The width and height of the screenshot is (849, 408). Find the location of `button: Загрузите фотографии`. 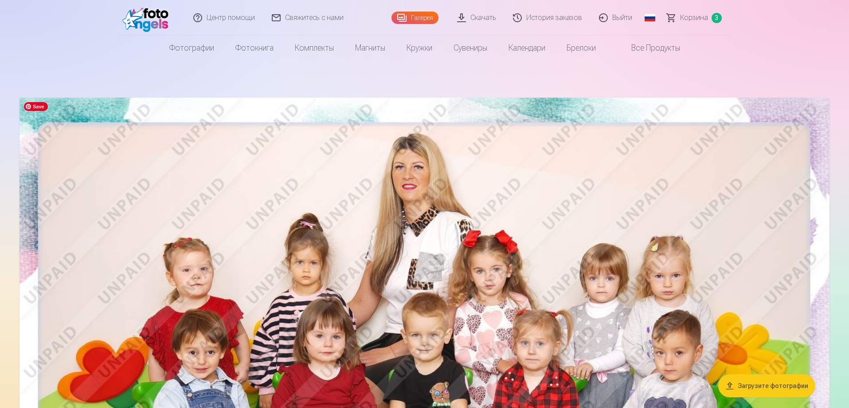

button: Загрузите фотографии is located at coordinates (767, 385).